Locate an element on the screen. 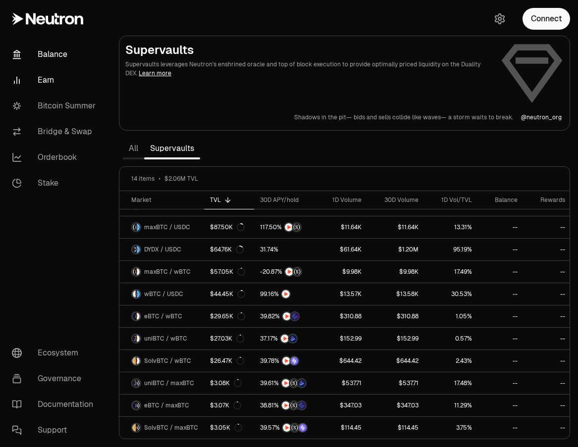 The height and width of the screenshot is (447, 578). span: eBTC / wBTC is located at coordinates (163, 316).